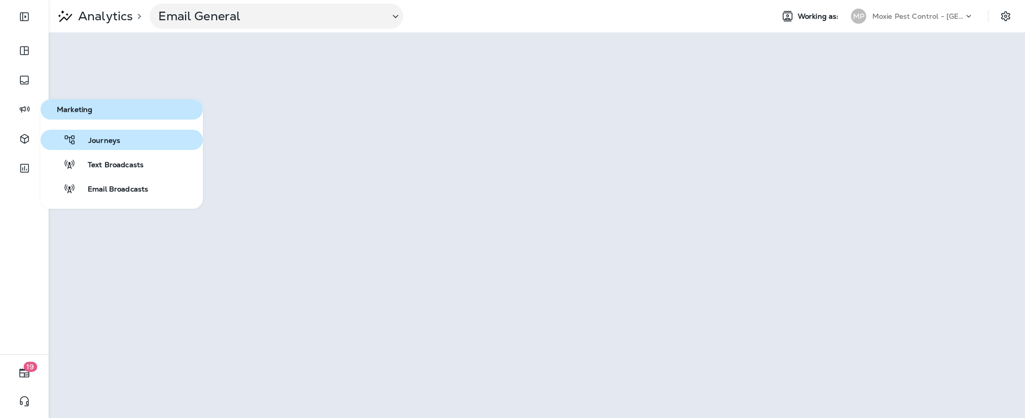  Describe the element at coordinates (122, 140) in the screenshot. I see `button: Journeys` at that location.